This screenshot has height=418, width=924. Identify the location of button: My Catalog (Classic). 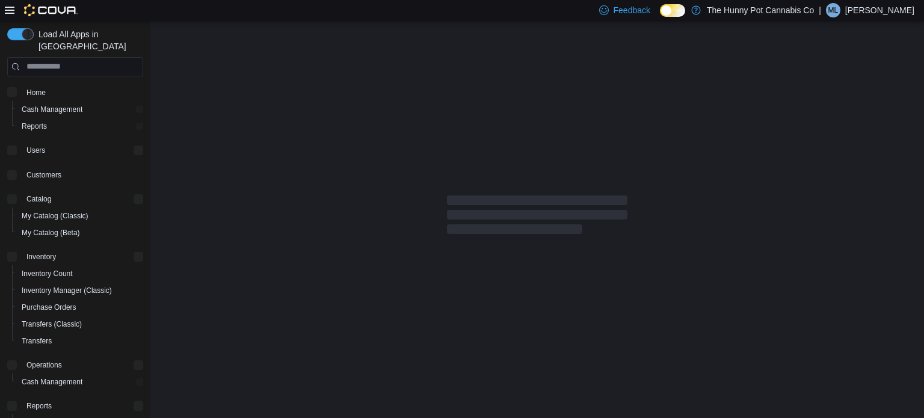
(80, 216).